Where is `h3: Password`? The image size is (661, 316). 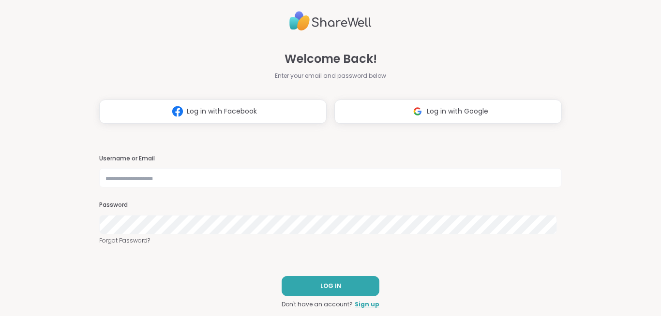 h3: Password is located at coordinates (331, 205).